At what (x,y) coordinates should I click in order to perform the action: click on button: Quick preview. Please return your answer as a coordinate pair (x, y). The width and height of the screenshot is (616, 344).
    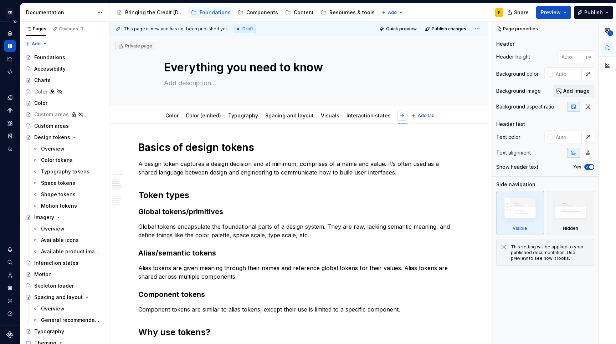
    Looking at the image, I should click on (399, 29).